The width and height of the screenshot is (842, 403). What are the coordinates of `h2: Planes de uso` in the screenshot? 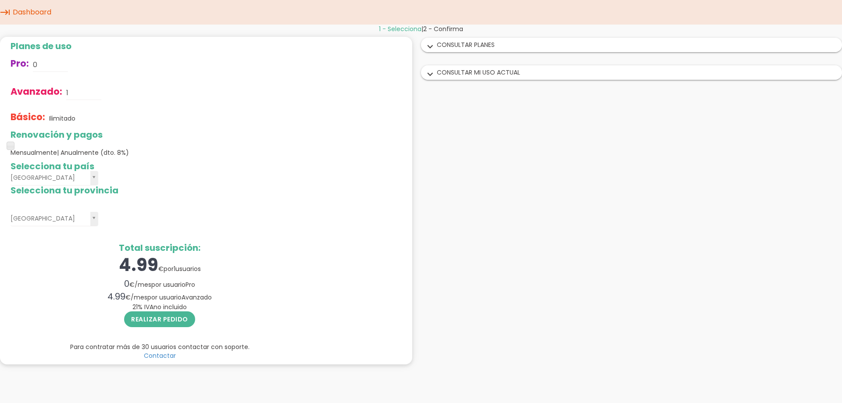 It's located at (160, 46).